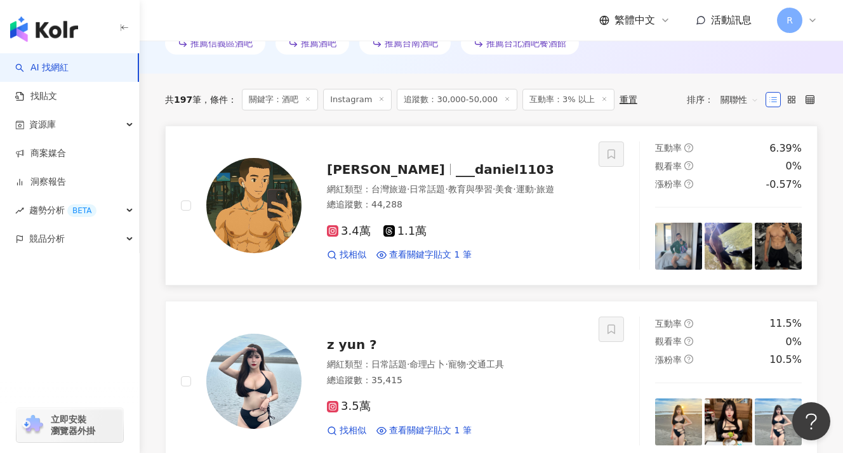  Describe the element at coordinates (525, 189) in the screenshot. I see `span: 運動` at that location.